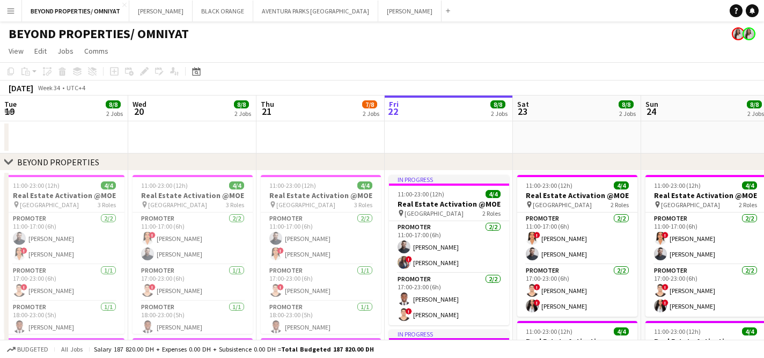 The image size is (764, 358). I want to click on span: Wed, so click(139, 104).